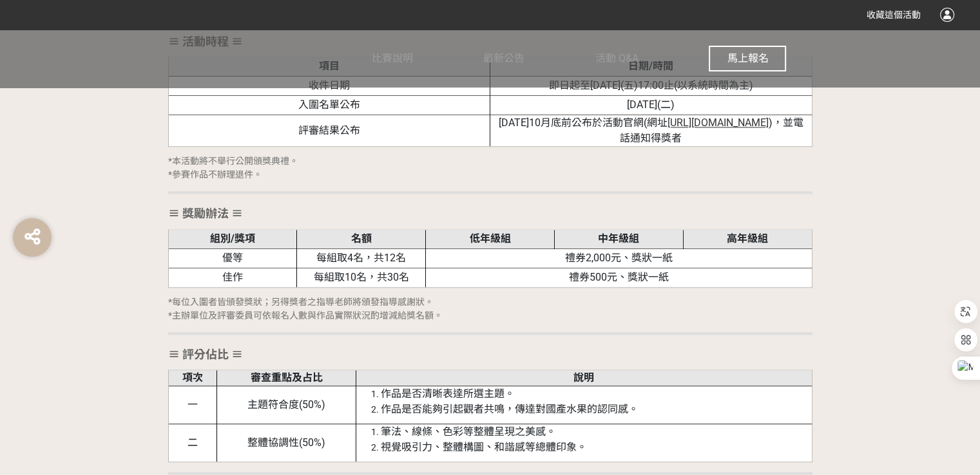 This screenshot has width=980, height=475. What do you see at coordinates (618, 258) in the screenshot?
I see `span: 禮券2,000元、獎狀一紙` at bounding box center [618, 258].